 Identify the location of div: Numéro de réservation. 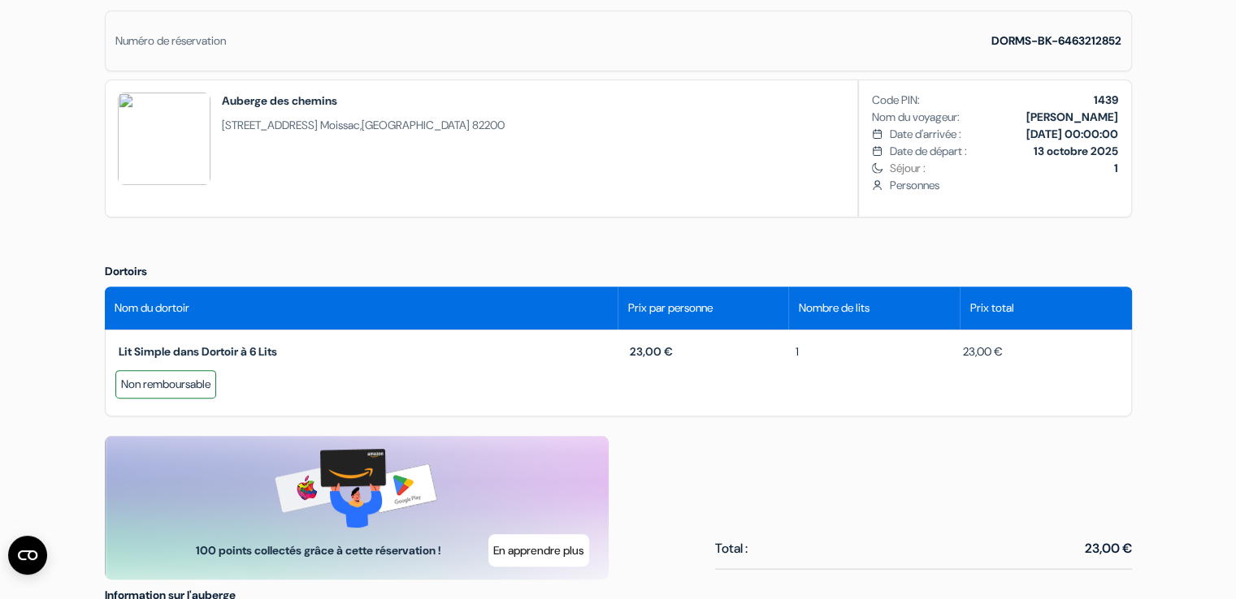
(171, 41).